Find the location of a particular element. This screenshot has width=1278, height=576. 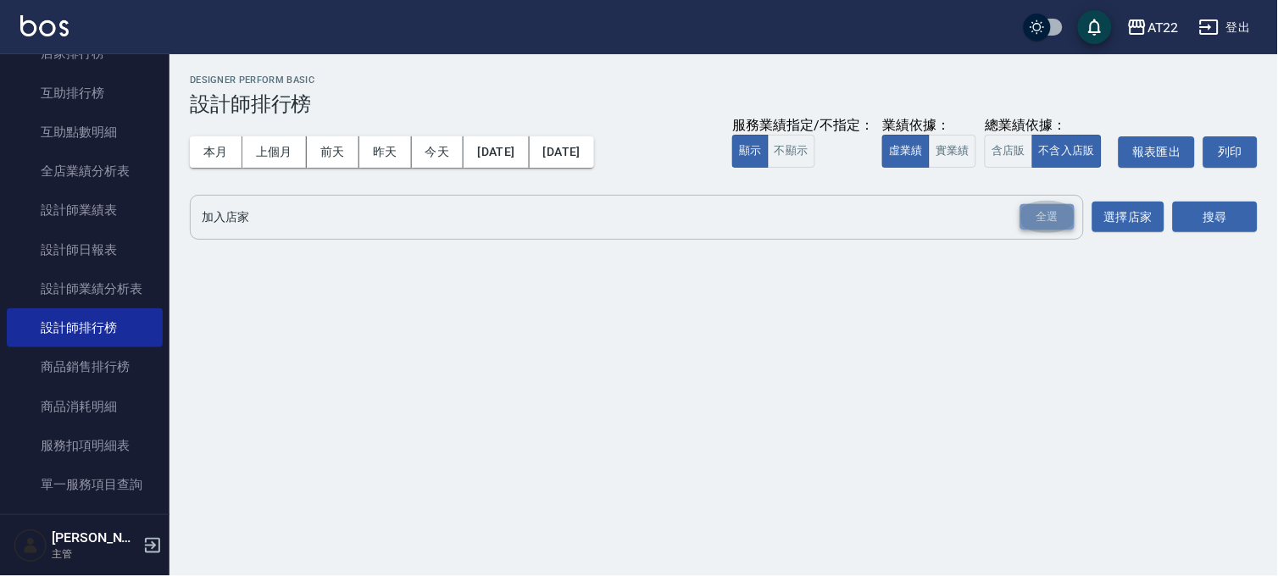

h2: Designer Perform Basic is located at coordinates (724, 80).